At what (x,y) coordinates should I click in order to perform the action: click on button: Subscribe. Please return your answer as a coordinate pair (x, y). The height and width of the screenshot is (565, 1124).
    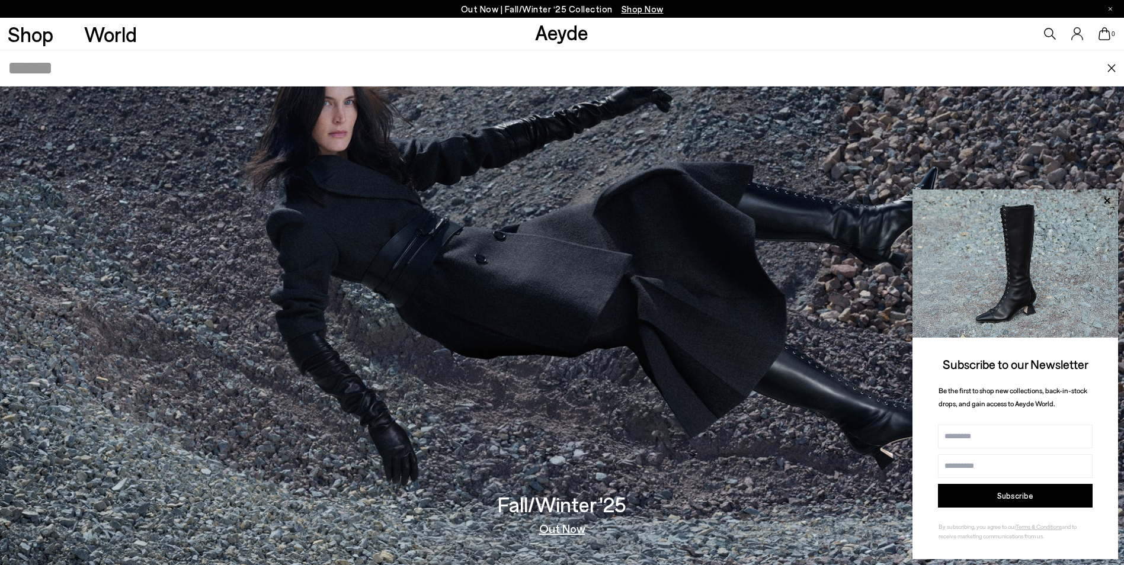
    Looking at the image, I should click on (1015, 496).